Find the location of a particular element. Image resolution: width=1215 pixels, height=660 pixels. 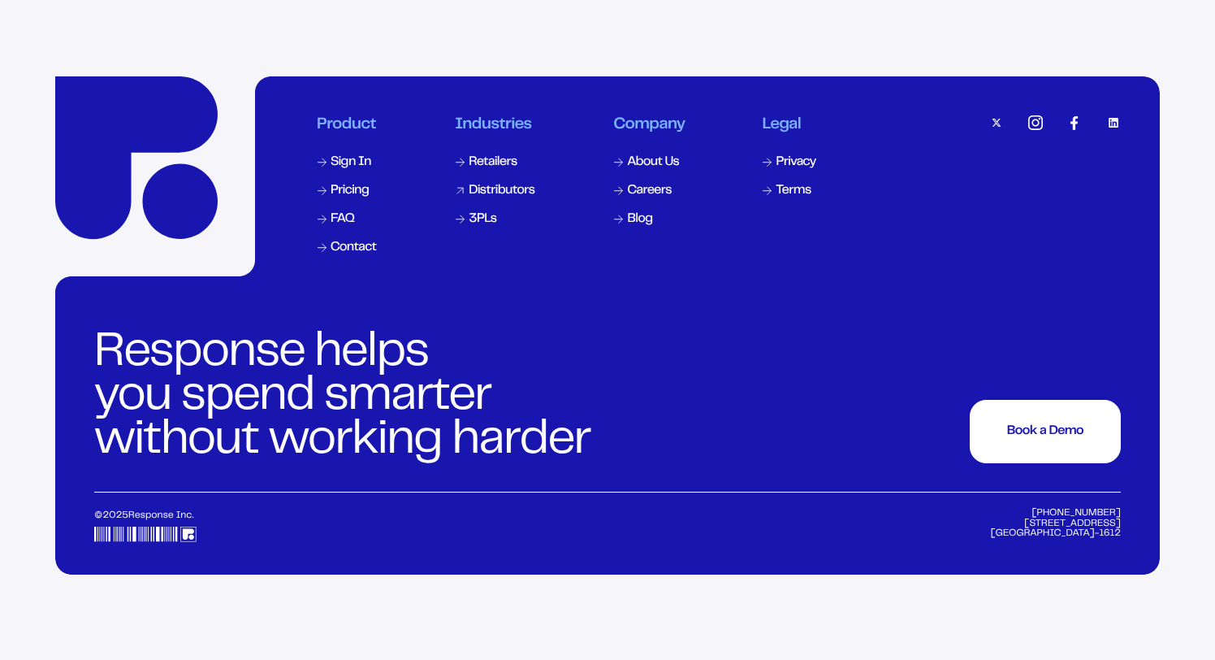

div: Book a Demo is located at coordinates (1046, 431).